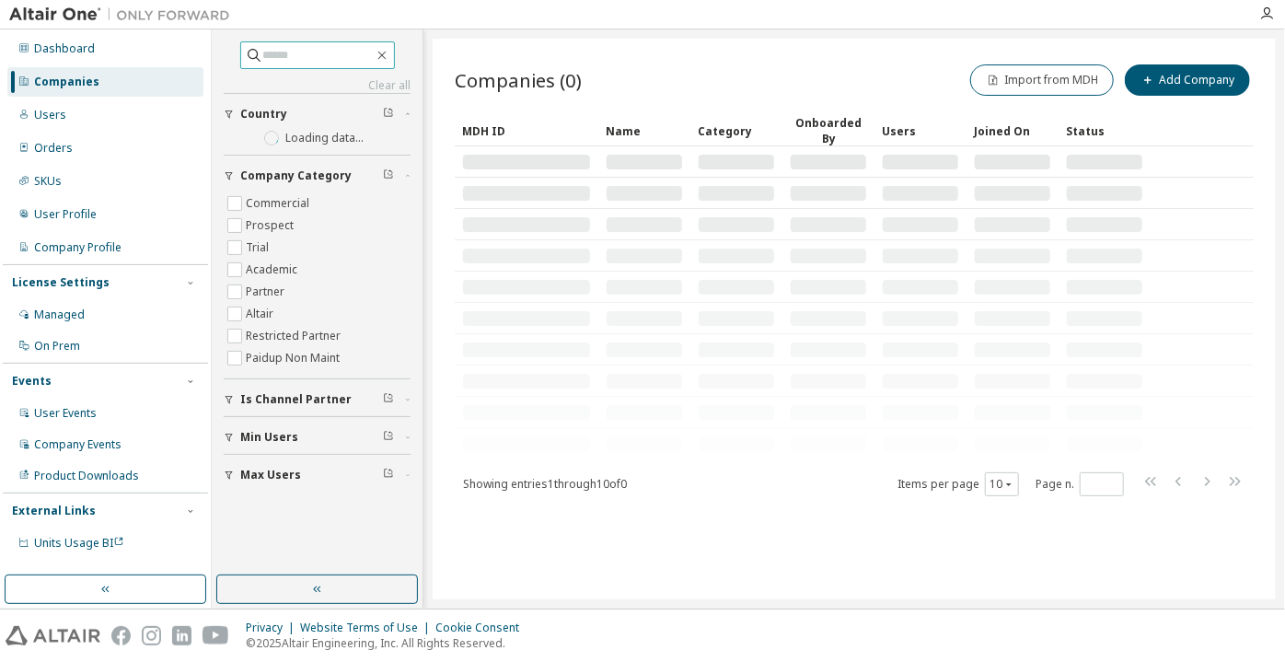 This screenshot has height=662, width=1285. I want to click on div: Managed, so click(59, 315).